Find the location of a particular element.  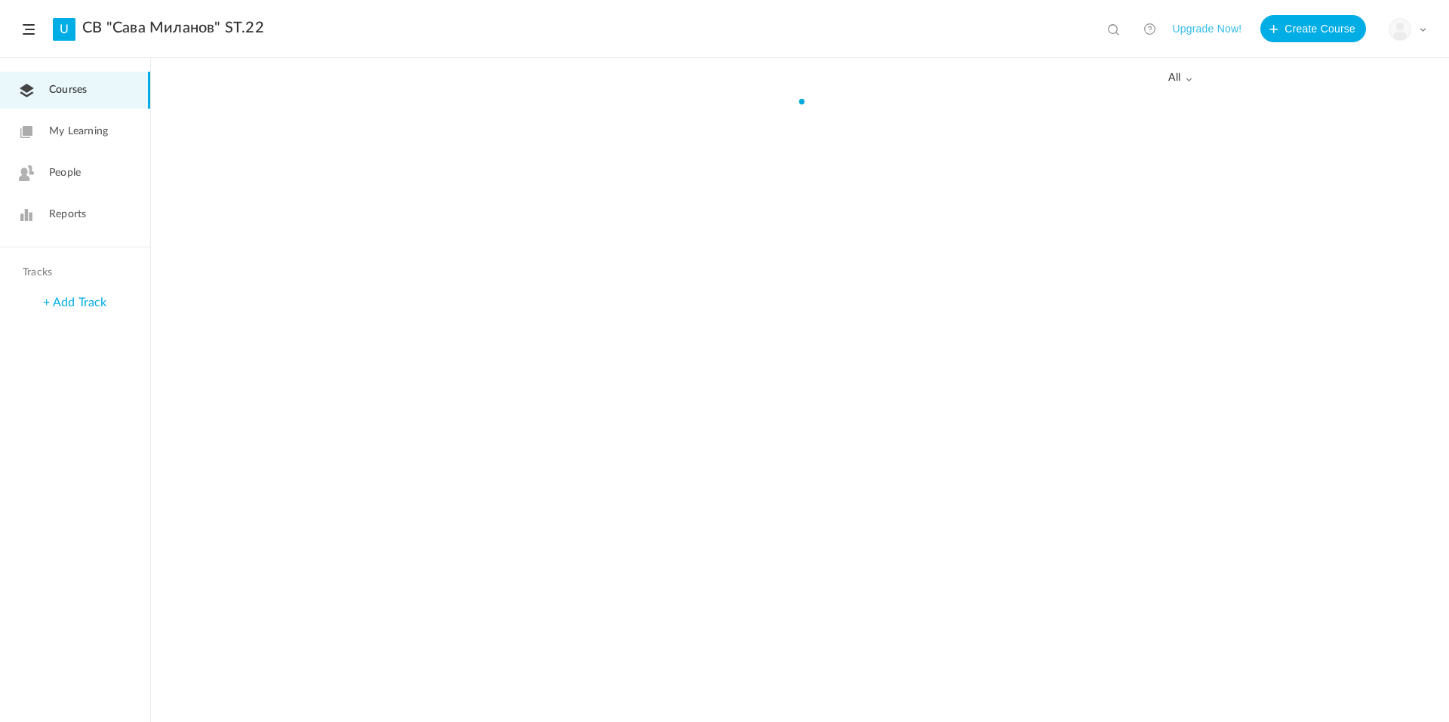

a: U is located at coordinates (64, 29).